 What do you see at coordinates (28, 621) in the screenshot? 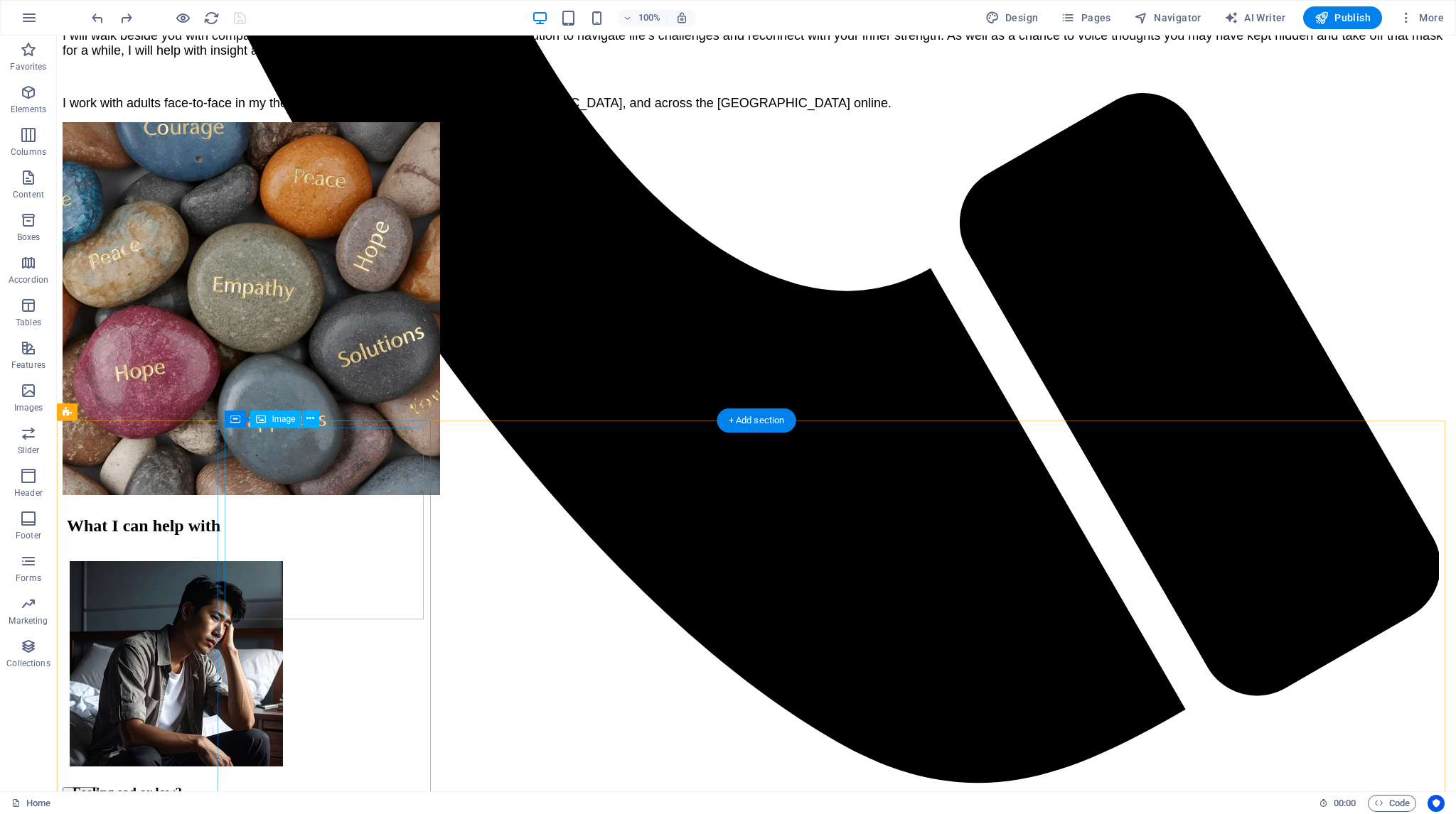
I see `p: Marketing` at bounding box center [28, 621].